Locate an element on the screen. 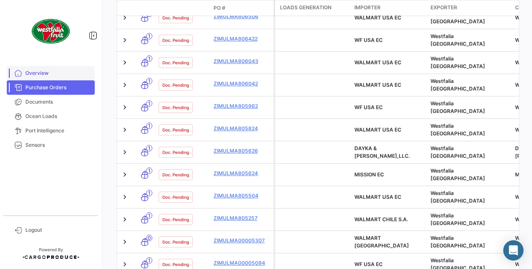  a: Documents is located at coordinates (51, 102).